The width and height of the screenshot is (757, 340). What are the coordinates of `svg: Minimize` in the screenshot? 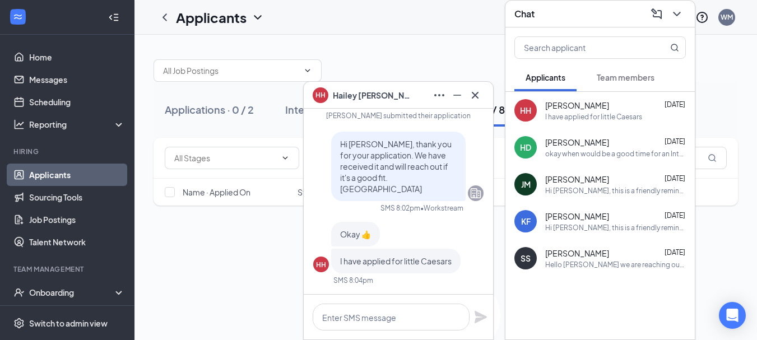 It's located at (457, 95).